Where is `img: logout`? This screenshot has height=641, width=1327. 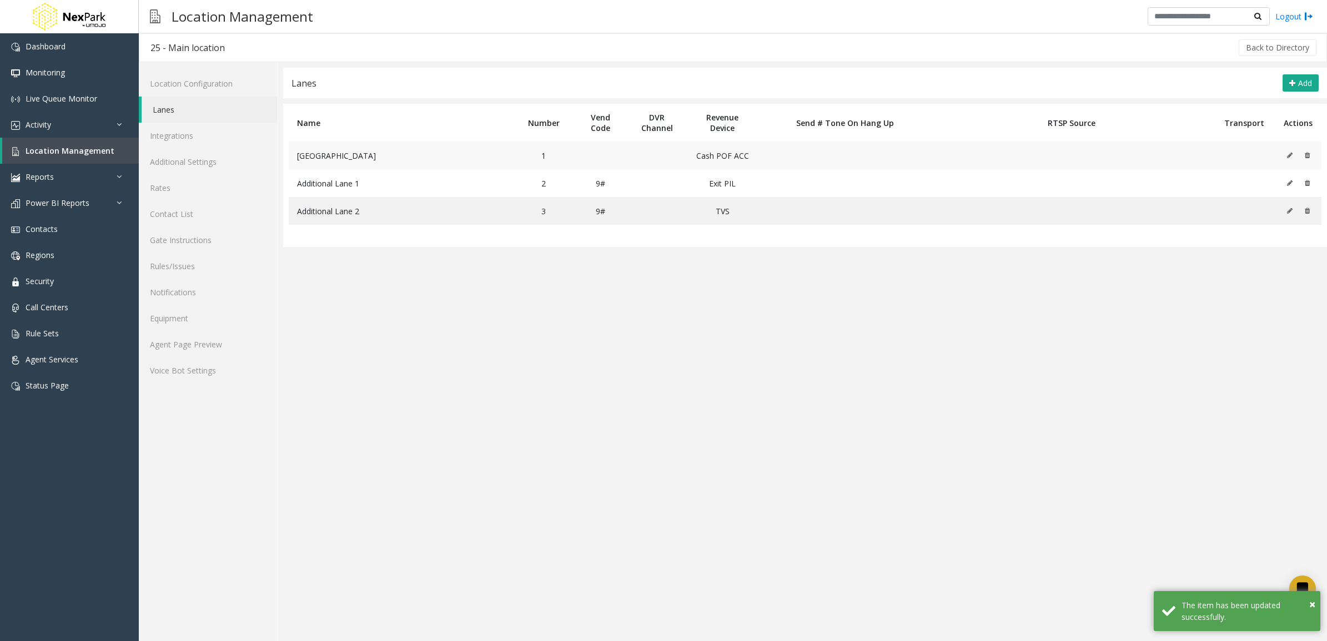 img: logout is located at coordinates (1309, 16).